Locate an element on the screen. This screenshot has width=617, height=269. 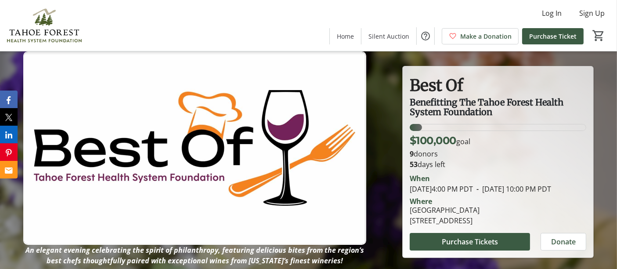
span: Purchase Ticket is located at coordinates (553, 36).